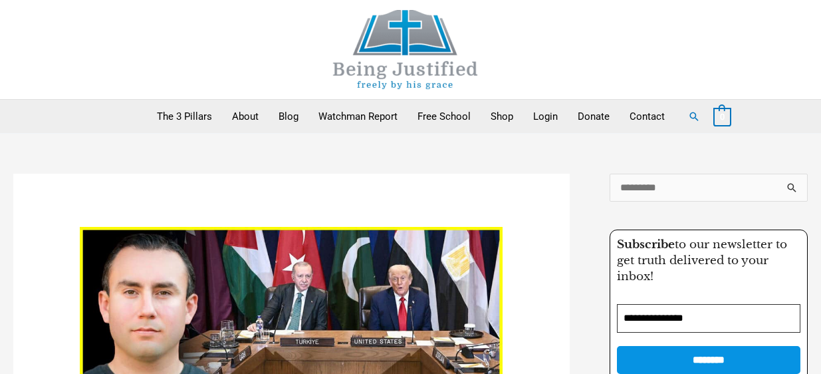 Image resolution: width=821 pixels, height=374 pixels. Describe the element at coordinates (444, 116) in the screenshot. I see `a: Free School` at that location.